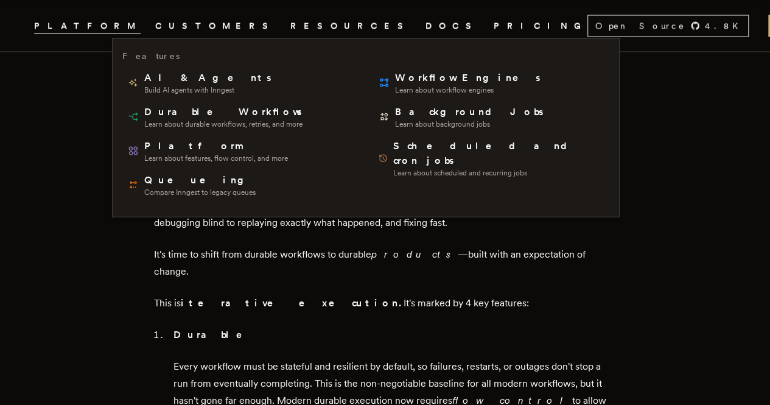 This screenshot has width=770, height=405. What do you see at coordinates (470, 124) in the screenshot?
I see `span: Learn about background jobs` at bounding box center [470, 124].